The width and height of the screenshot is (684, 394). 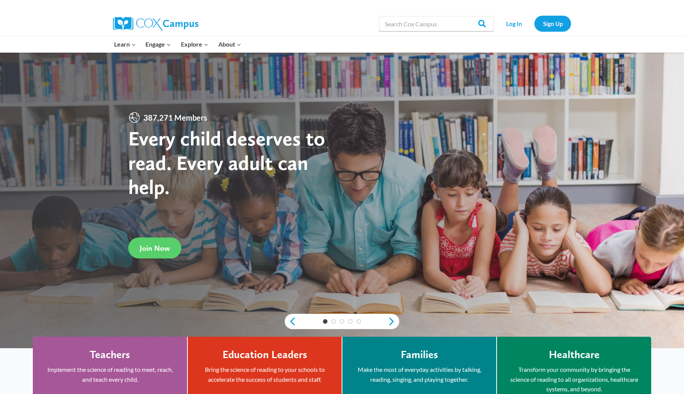 What do you see at coordinates (156, 24) in the screenshot?
I see `img: Cox Campus` at bounding box center [156, 24].